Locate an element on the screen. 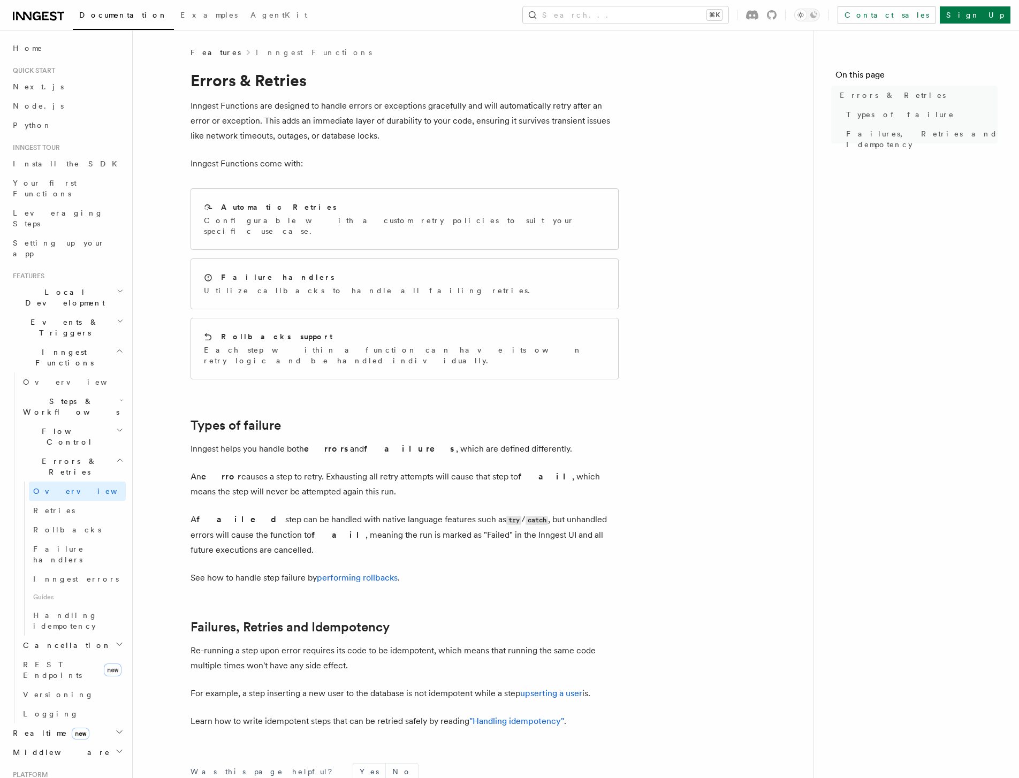 Image resolution: width=1019 pixels, height=778 pixels. p: Inngest Functions come with: is located at coordinates (404, 164).